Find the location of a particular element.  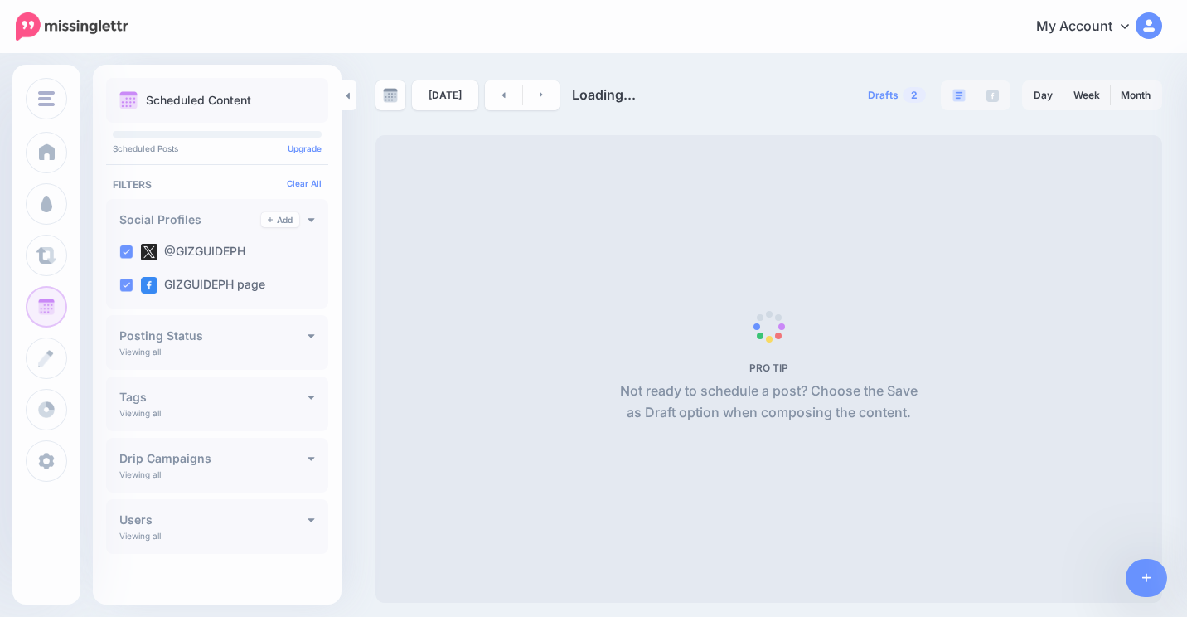

a: Upgrade is located at coordinates (304, 148).